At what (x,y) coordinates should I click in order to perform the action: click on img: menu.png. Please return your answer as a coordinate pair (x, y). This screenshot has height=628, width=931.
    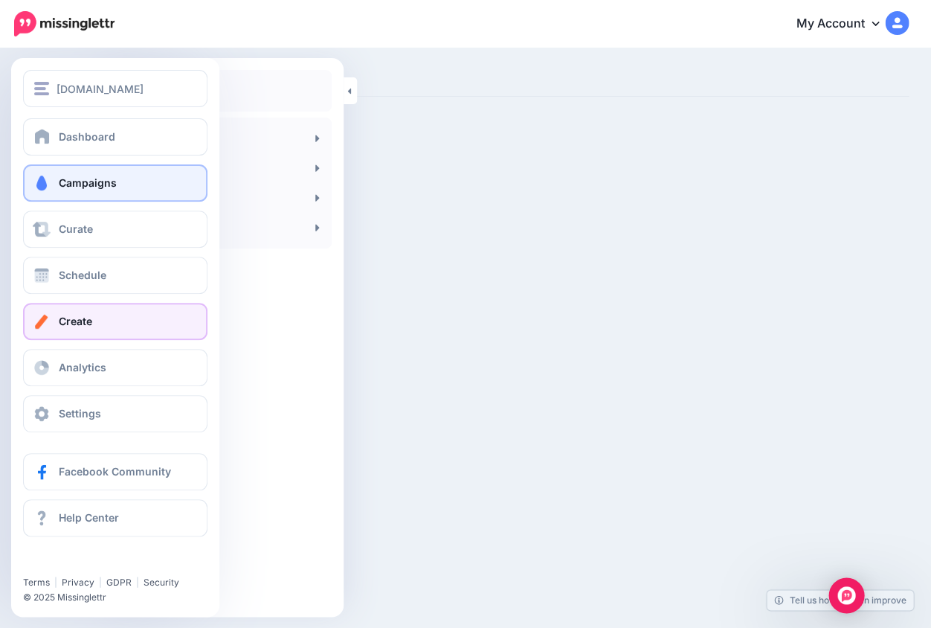
    Looking at the image, I should click on (42, 89).